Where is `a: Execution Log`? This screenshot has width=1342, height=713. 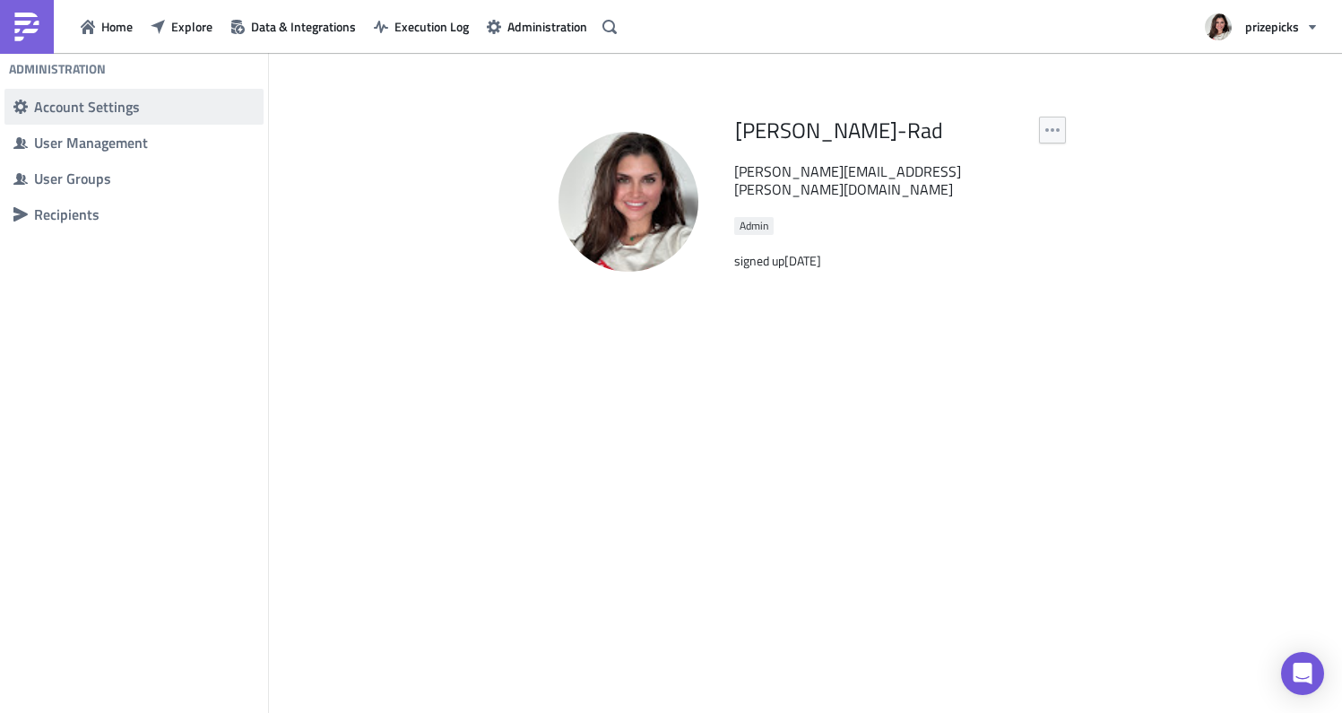
a: Execution Log is located at coordinates (421, 26).